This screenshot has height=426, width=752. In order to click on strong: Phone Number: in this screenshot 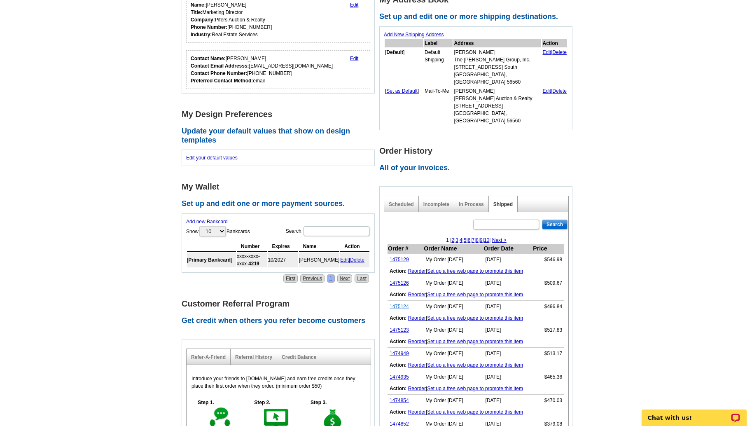, I will do `click(209, 27)`.